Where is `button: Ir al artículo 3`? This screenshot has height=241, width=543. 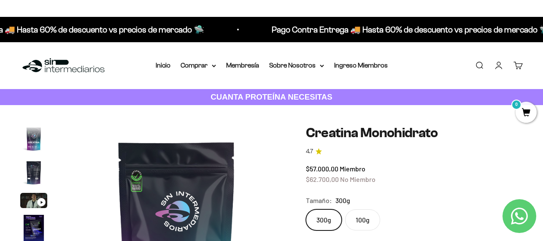
button: Ir al artículo 3 is located at coordinates (34, 202).